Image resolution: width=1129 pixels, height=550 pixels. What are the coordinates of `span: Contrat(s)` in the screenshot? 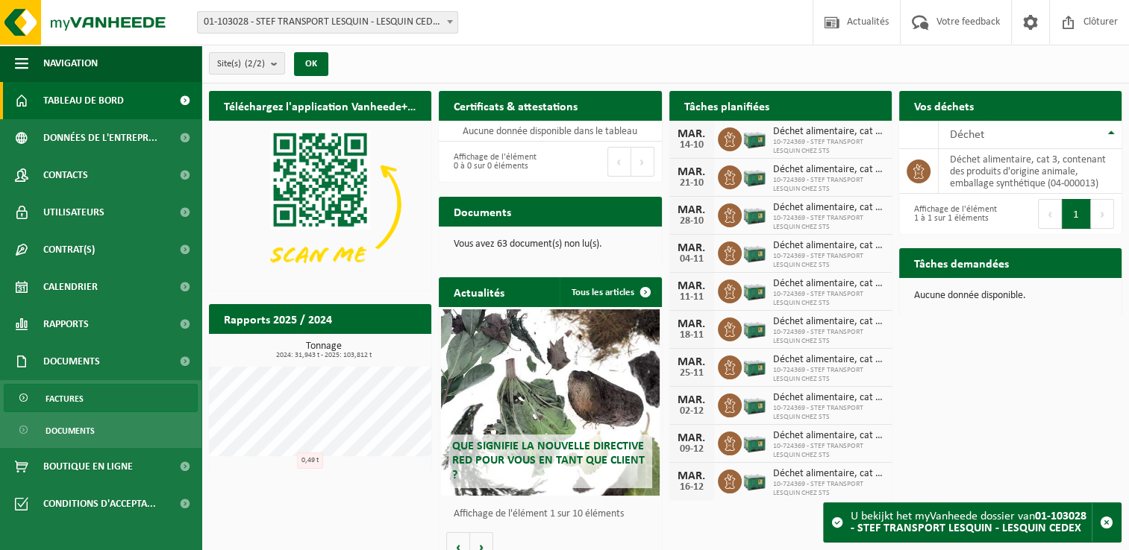 It's located at (69, 250).